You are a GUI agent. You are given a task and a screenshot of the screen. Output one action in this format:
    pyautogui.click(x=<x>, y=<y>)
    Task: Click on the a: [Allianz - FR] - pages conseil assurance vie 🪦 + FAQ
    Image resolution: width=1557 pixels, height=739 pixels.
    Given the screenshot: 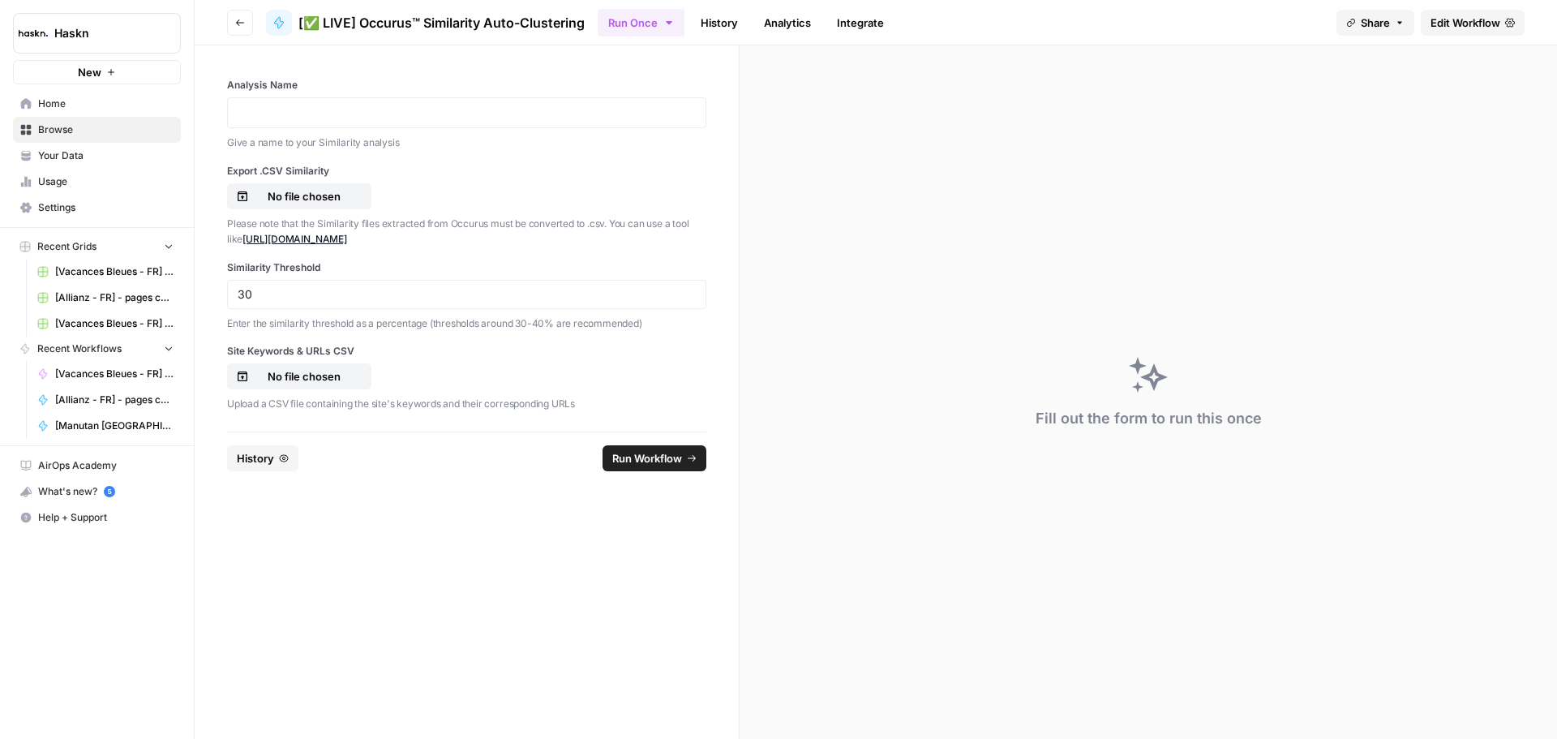 What is the action you would take?
    pyautogui.click(x=105, y=400)
    